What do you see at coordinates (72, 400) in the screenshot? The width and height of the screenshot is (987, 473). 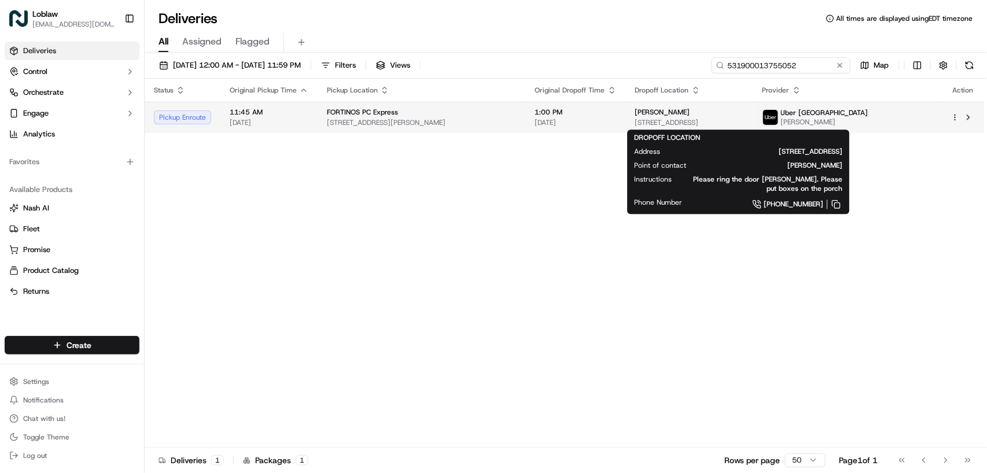 I see `button: Notifications` at bounding box center [72, 400].